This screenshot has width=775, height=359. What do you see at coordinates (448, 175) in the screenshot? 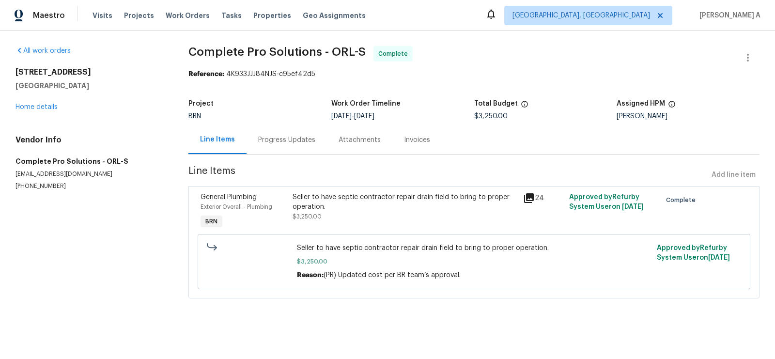
I see `span: Line Items` at bounding box center [448, 175].